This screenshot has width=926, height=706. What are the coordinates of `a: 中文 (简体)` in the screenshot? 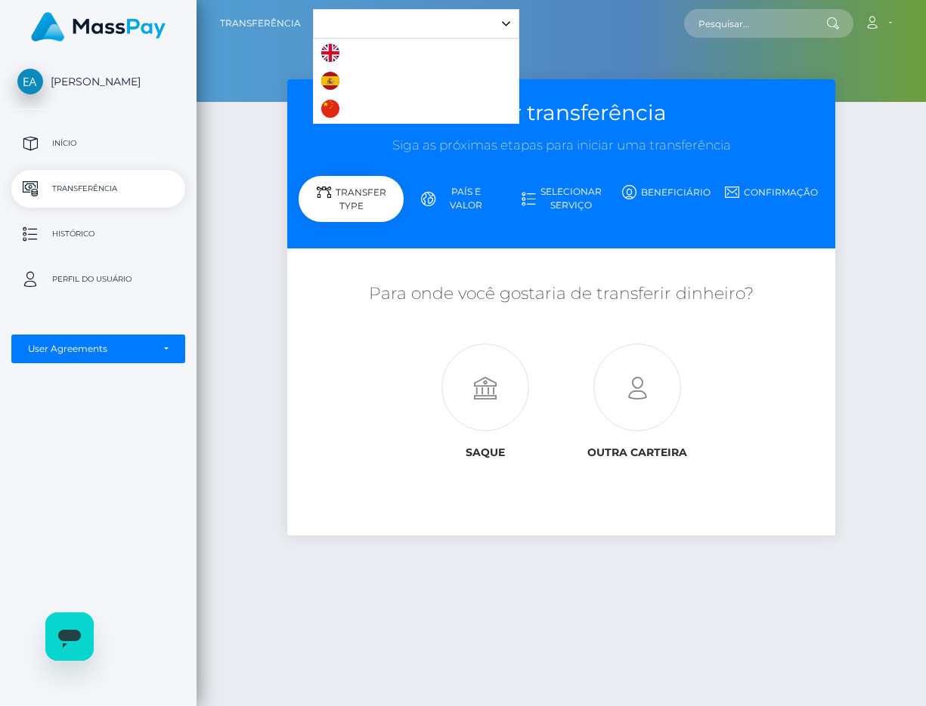 It's located at (360, 109).